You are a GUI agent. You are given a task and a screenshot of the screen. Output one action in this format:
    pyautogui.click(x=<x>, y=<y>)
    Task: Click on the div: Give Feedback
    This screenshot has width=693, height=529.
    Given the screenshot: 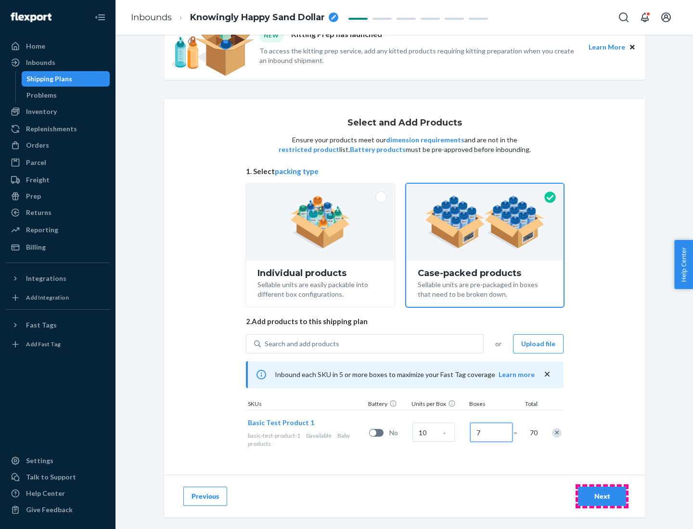 What is the action you would take?
    pyautogui.click(x=49, y=510)
    